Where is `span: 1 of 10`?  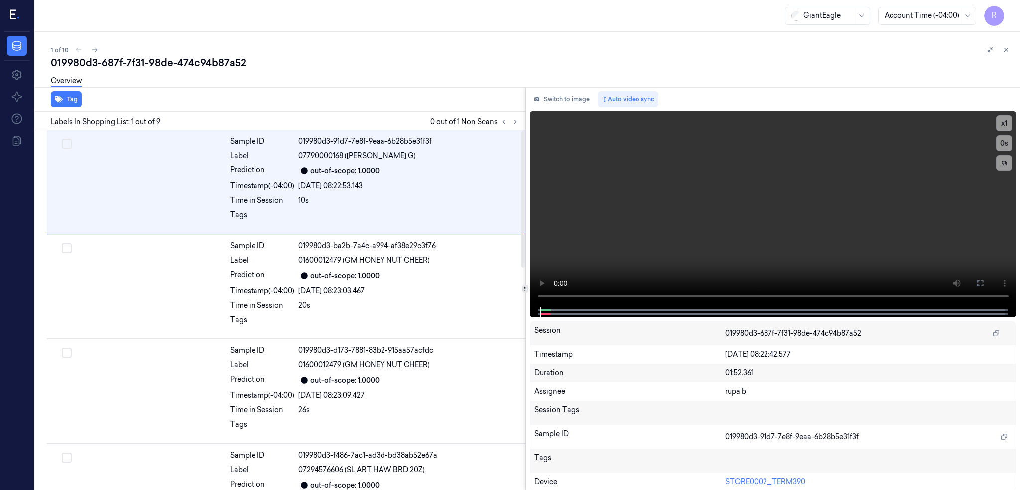
span: 1 of 10 is located at coordinates (60, 50).